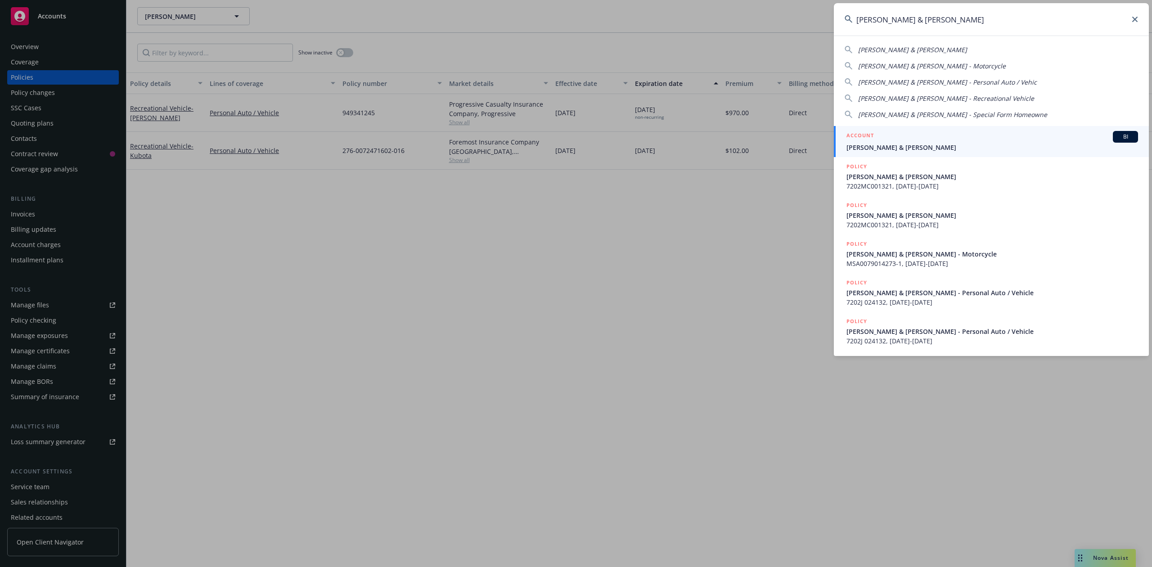 Image resolution: width=1152 pixels, height=567 pixels. Describe the element at coordinates (860, 136) in the screenshot. I see `h5: ACCOUNT` at that location.